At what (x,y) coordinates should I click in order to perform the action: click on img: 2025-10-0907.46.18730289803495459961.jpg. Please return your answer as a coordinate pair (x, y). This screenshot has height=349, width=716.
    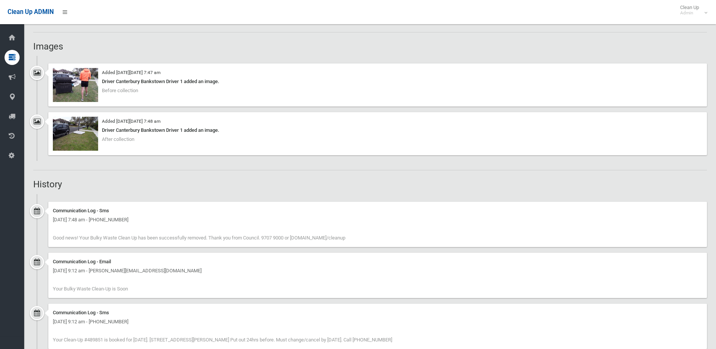
    Looking at the image, I should click on (75, 85).